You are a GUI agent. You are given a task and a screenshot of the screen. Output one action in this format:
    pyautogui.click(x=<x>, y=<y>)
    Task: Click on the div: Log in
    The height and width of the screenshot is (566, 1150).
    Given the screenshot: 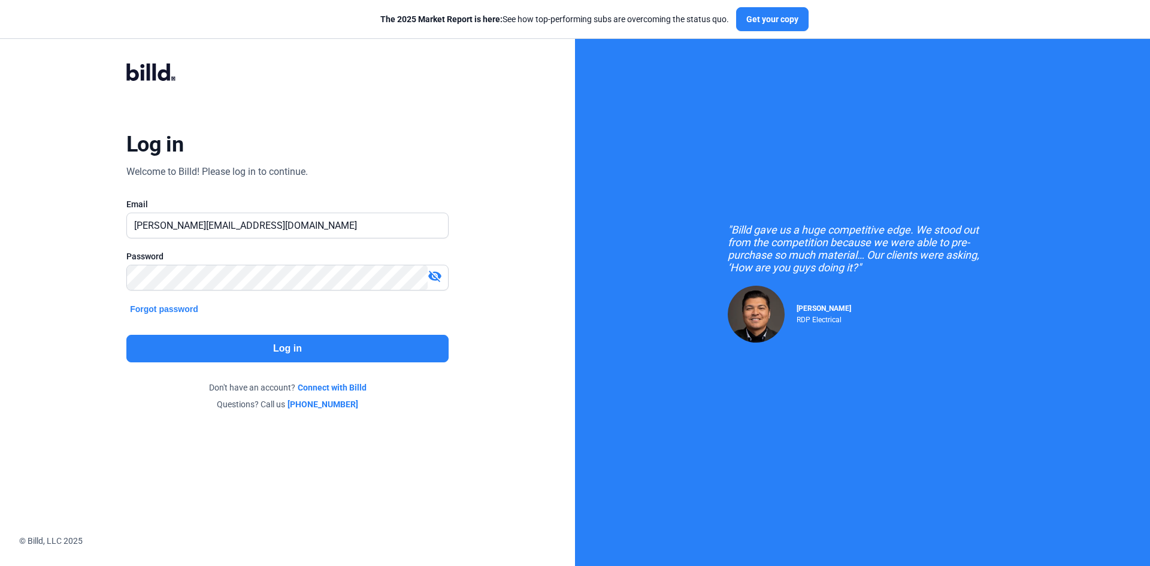 What is the action you would take?
    pyautogui.click(x=155, y=144)
    